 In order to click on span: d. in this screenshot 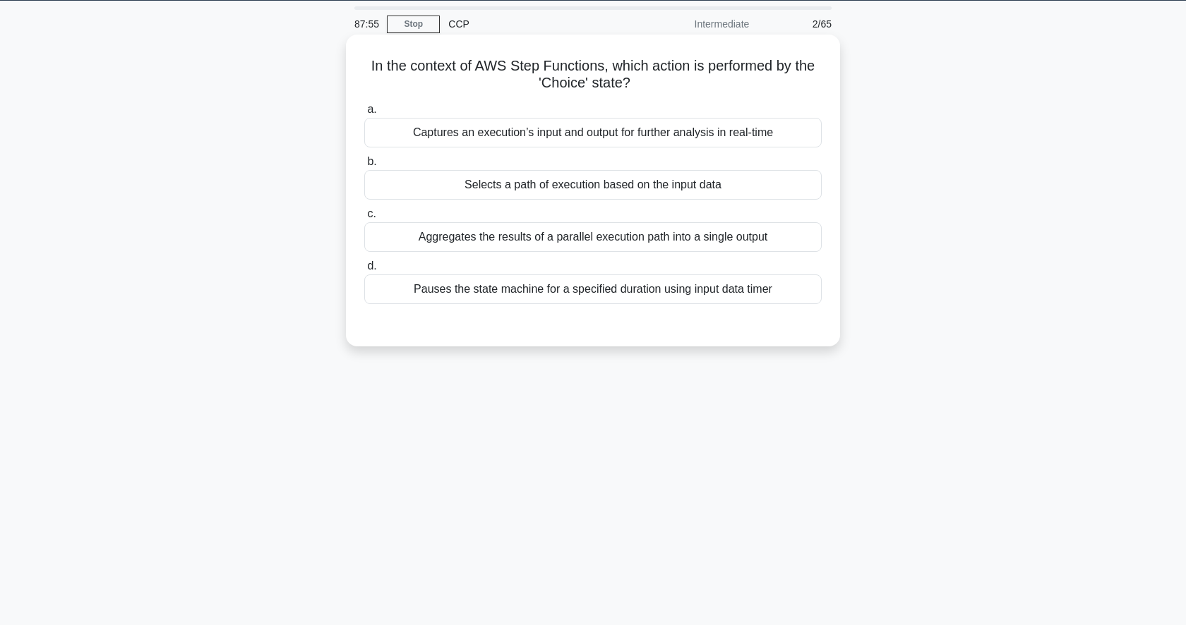, I will do `click(371, 265)`.